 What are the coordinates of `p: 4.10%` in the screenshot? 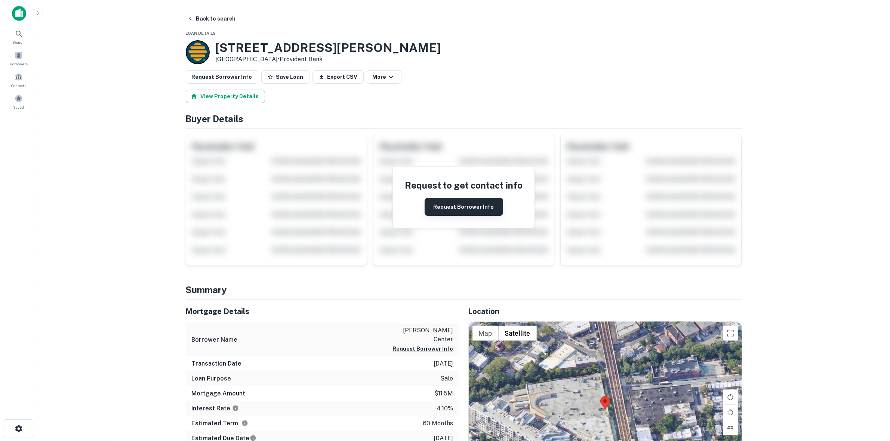 It's located at (445, 409).